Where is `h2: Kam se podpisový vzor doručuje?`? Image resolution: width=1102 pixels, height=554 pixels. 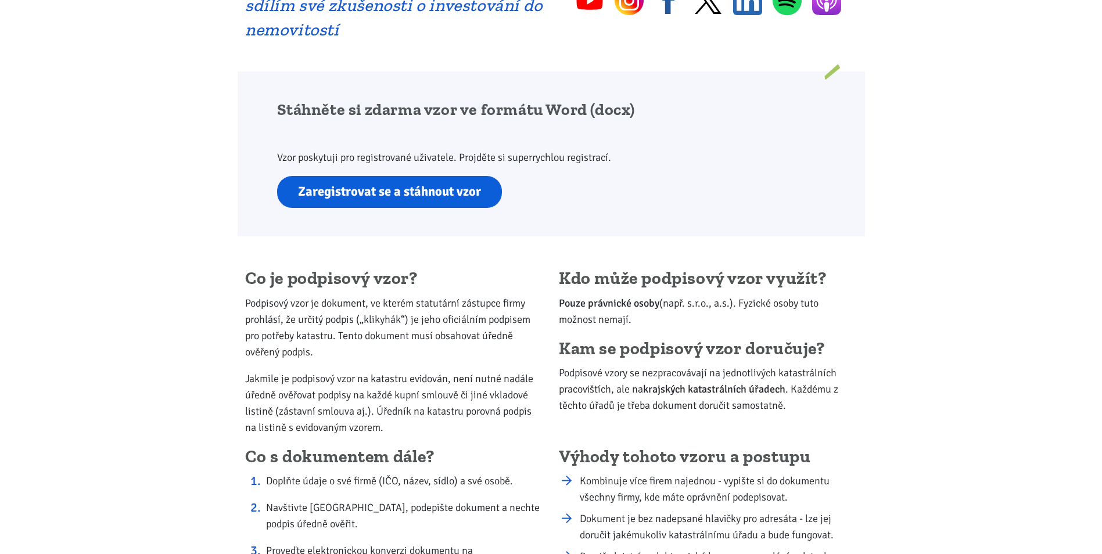
h2: Kam se podpisový vzor doručuje? is located at coordinates (707, 349).